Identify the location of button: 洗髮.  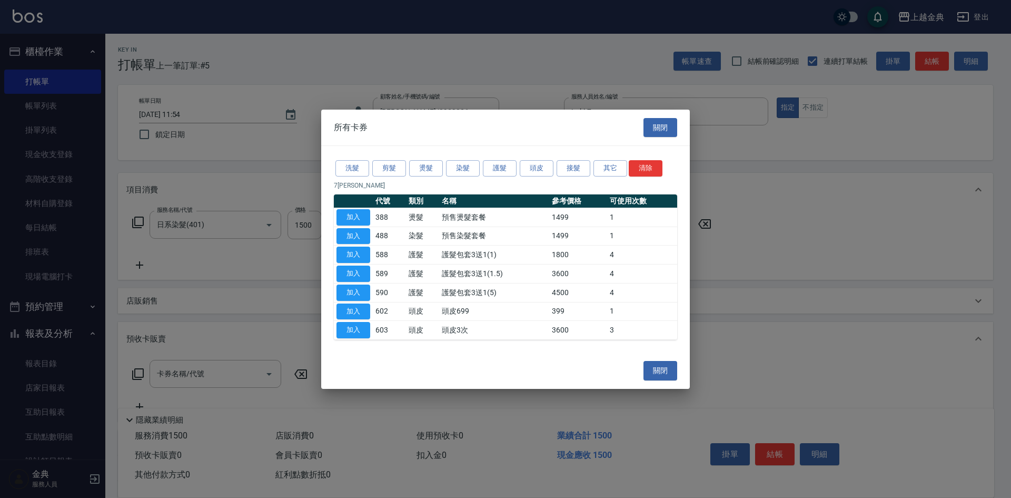
(352, 168).